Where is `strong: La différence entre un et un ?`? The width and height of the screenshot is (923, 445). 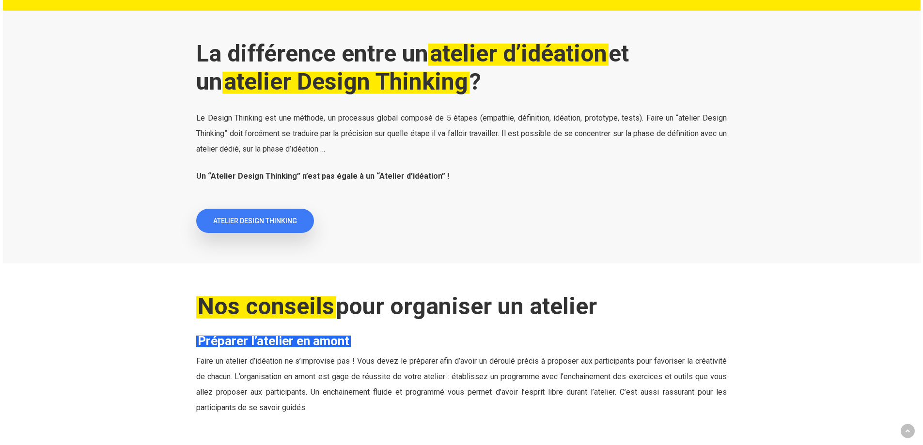
strong: La différence entre un et un ? is located at coordinates (412, 67).